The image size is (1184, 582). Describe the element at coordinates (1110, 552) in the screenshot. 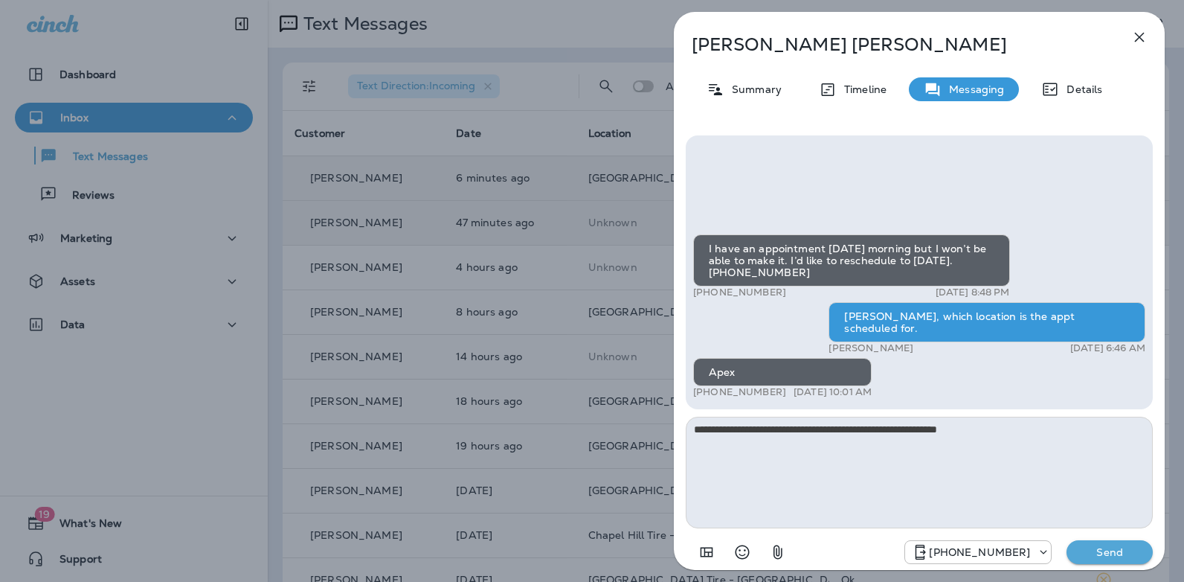

I see `button: Send` at that location.